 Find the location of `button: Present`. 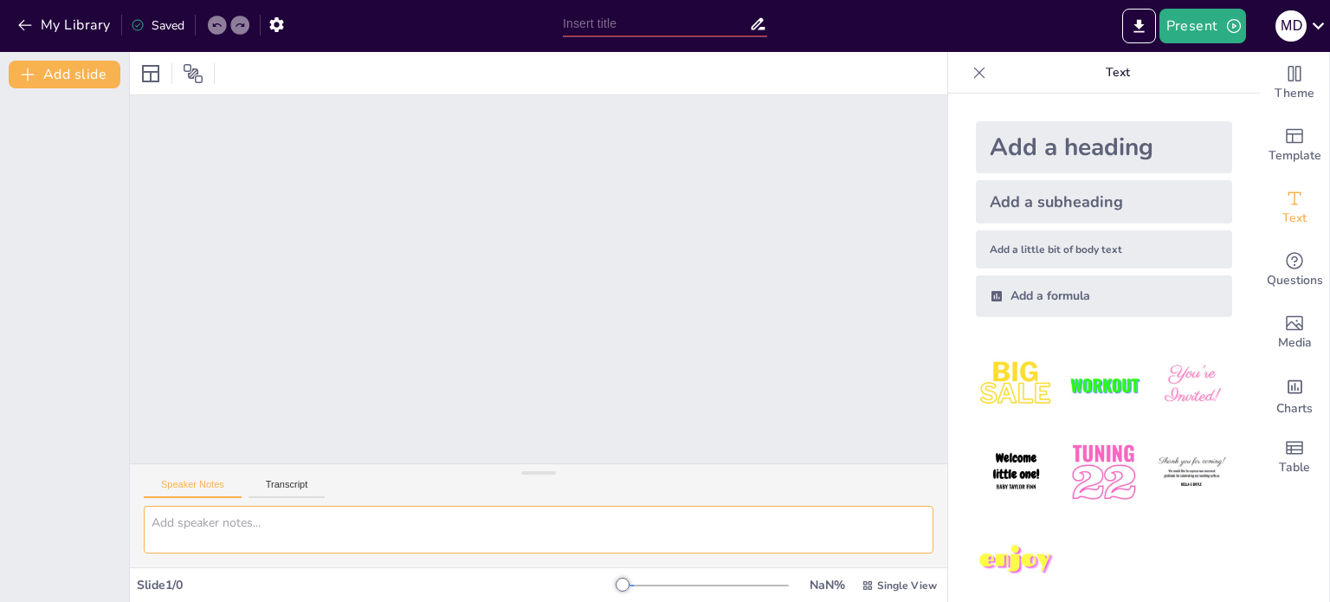

button: Present is located at coordinates (1203, 26).